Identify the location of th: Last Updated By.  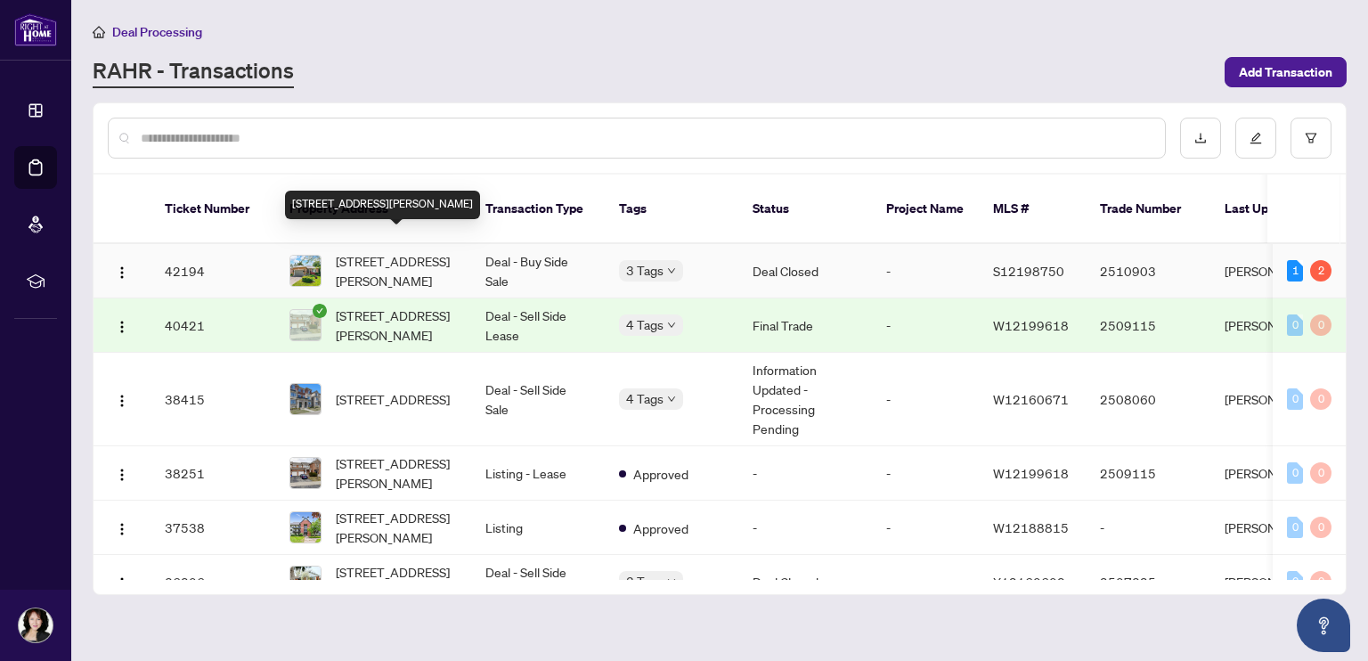
(1277, 209).